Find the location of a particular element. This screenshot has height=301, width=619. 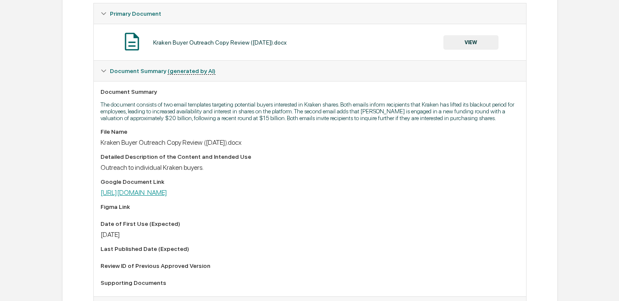

div: File Name is located at coordinates (310, 132).